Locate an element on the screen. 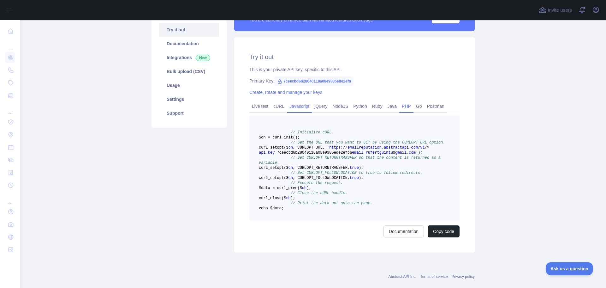  span: Invite users is located at coordinates (560, 10).